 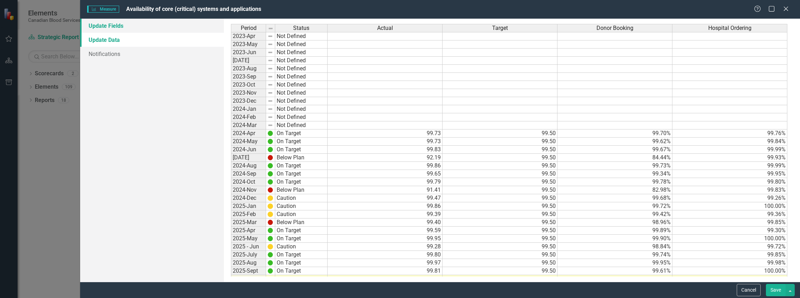 I want to click on span: Measure, so click(x=103, y=9).